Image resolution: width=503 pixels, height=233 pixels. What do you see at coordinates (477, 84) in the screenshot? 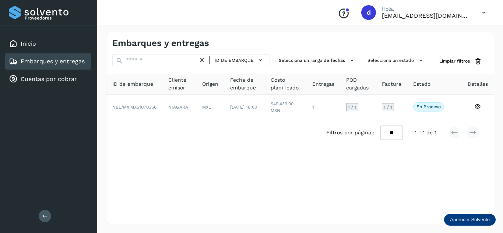
I see `span: Detalles` at bounding box center [477, 84].